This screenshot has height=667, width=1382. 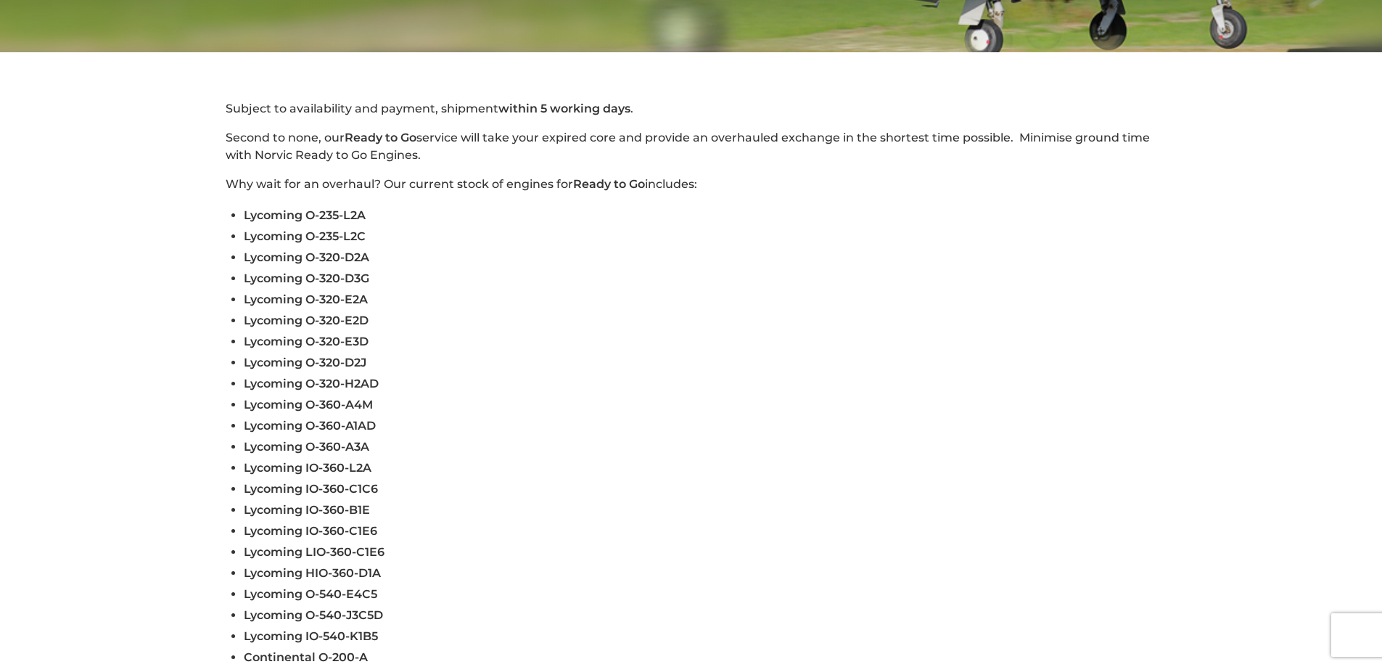 What do you see at coordinates (310, 635) in the screenshot?
I see `span: Lycoming IO-540-K1B5` at bounding box center [310, 635].